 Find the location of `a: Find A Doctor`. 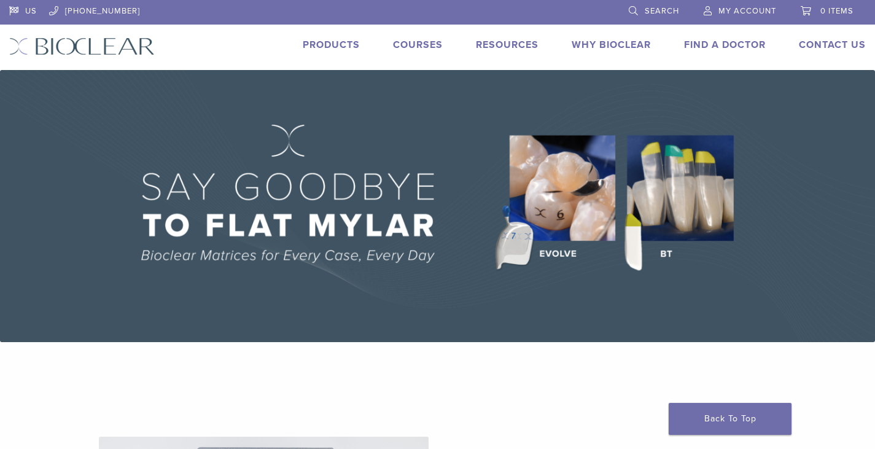

a: Find A Doctor is located at coordinates (725, 45).